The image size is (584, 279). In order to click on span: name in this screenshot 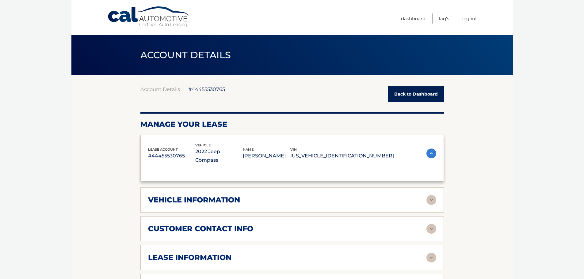, I will do `click(248, 150)`.